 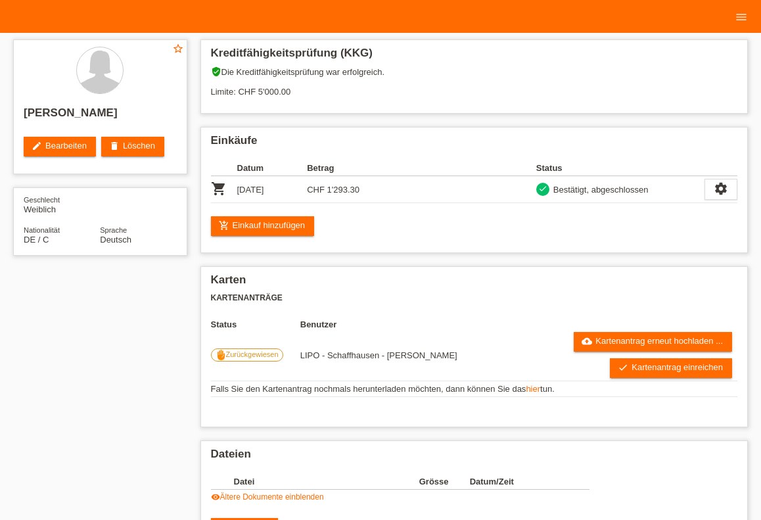 What do you see at coordinates (36, 239) in the screenshot?
I see `span: Deutschland / C / 03.05.2013` at bounding box center [36, 239].